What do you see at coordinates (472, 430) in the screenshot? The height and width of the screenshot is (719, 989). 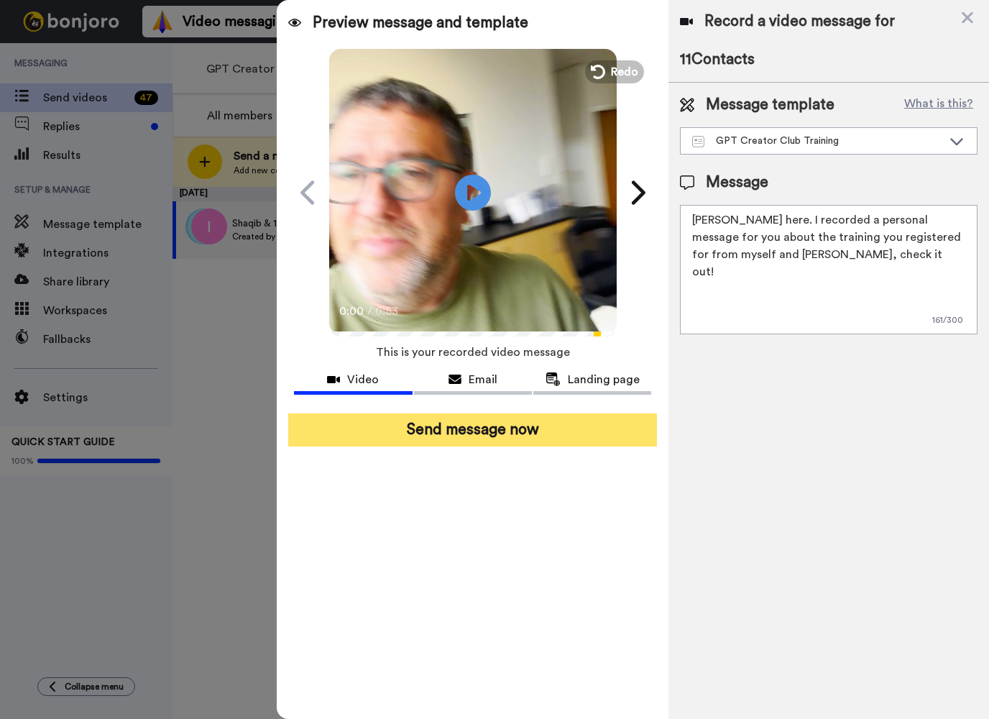 I see `button: Send message now` at bounding box center [472, 430].